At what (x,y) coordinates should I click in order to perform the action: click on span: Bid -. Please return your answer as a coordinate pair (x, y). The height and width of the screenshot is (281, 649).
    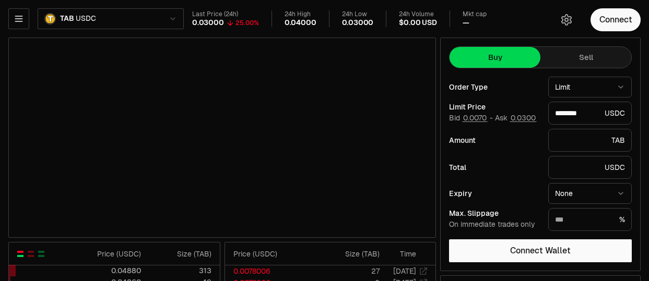
    Looking at the image, I should click on (471, 118).